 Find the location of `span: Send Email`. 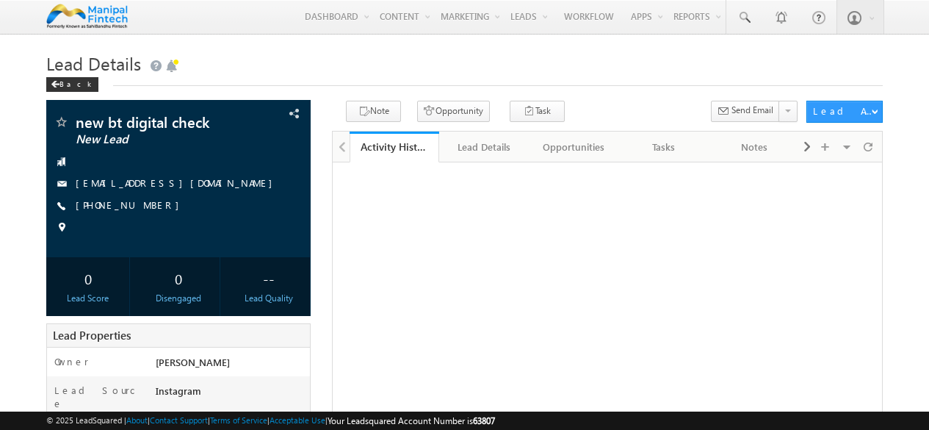

span: Send Email is located at coordinates (752, 110).